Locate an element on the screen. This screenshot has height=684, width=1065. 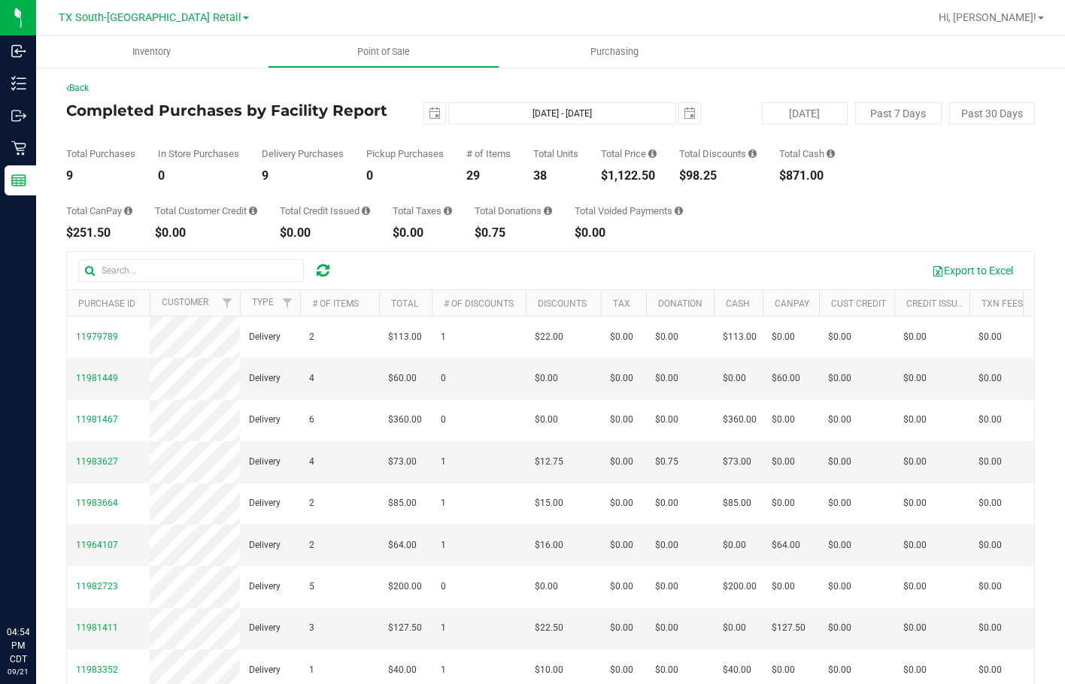
div: $251.50 is located at coordinates (99, 233).